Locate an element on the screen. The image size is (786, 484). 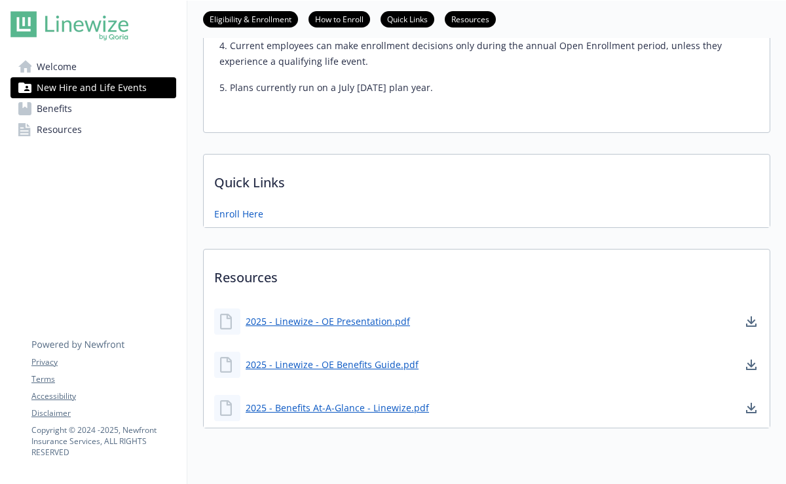
p: Quick Links is located at coordinates (487, 179).